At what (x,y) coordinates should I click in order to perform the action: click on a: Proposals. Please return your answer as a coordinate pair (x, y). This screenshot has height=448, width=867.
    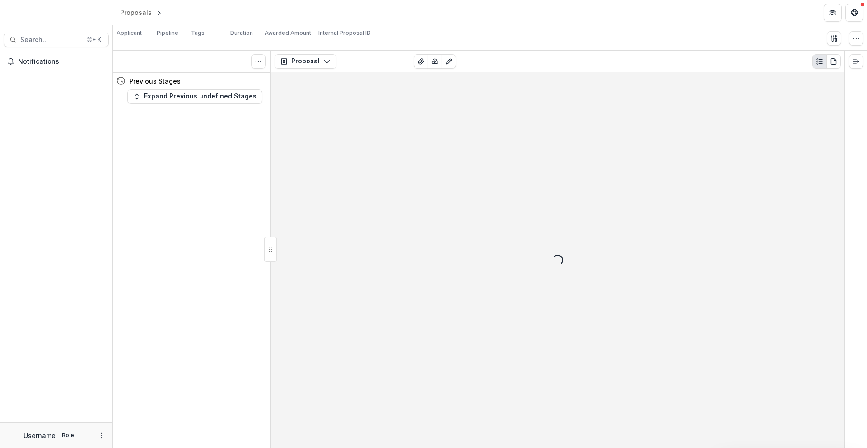
    Looking at the image, I should click on (136, 12).